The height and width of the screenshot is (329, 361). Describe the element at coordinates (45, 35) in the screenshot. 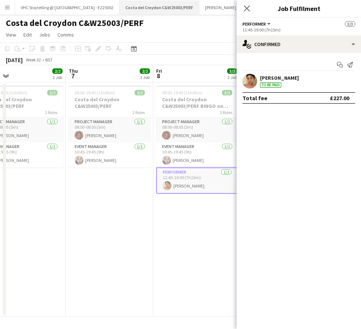

I see `a: Jobs` at that location.